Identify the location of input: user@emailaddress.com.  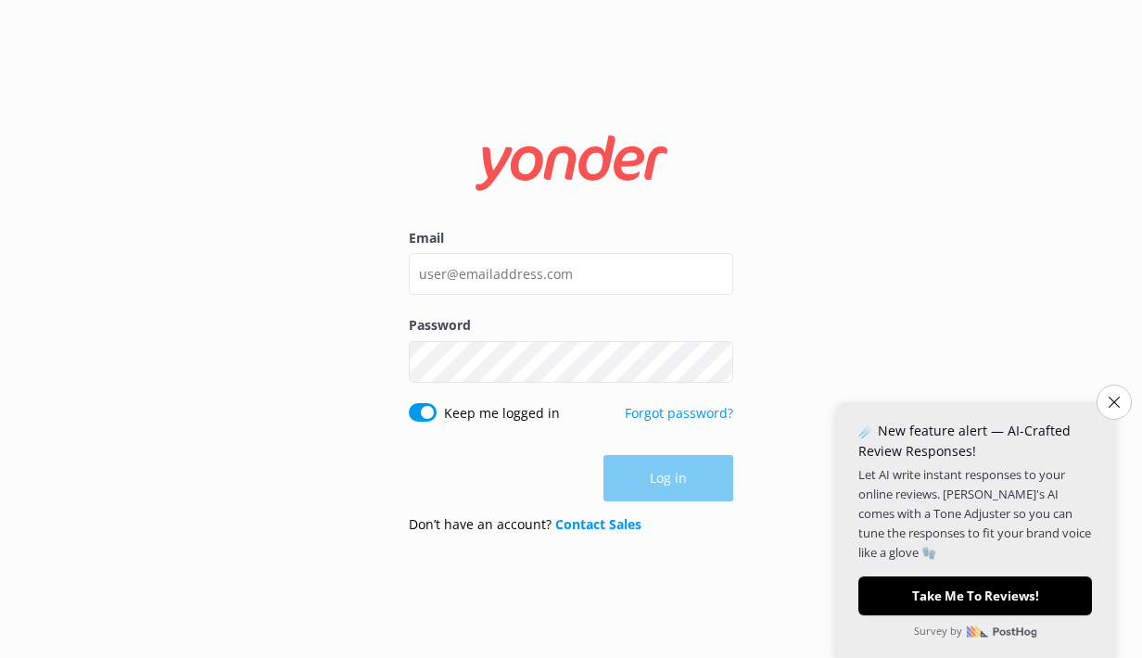
(571, 273).